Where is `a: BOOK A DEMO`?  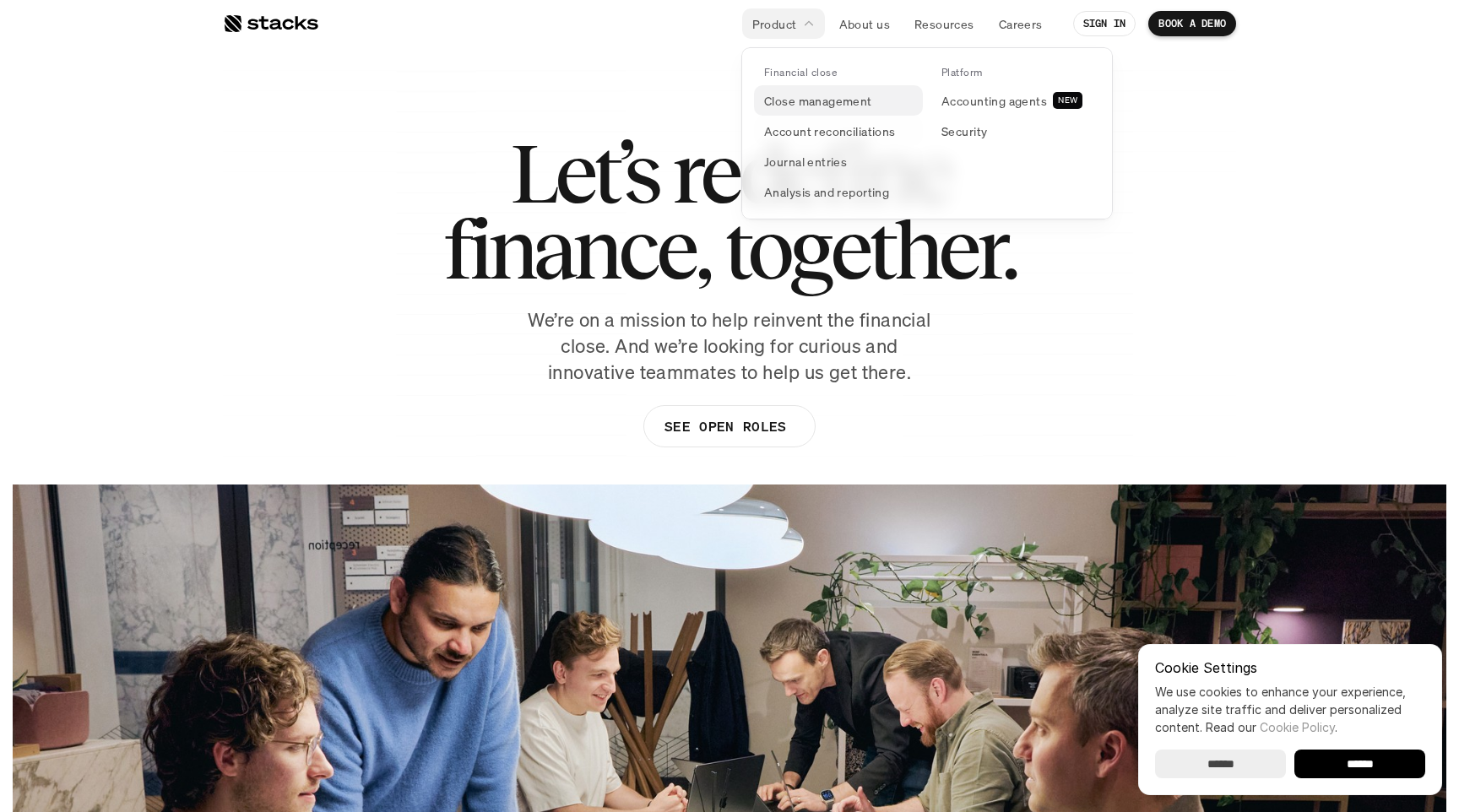 a: BOOK A DEMO is located at coordinates (1192, 24).